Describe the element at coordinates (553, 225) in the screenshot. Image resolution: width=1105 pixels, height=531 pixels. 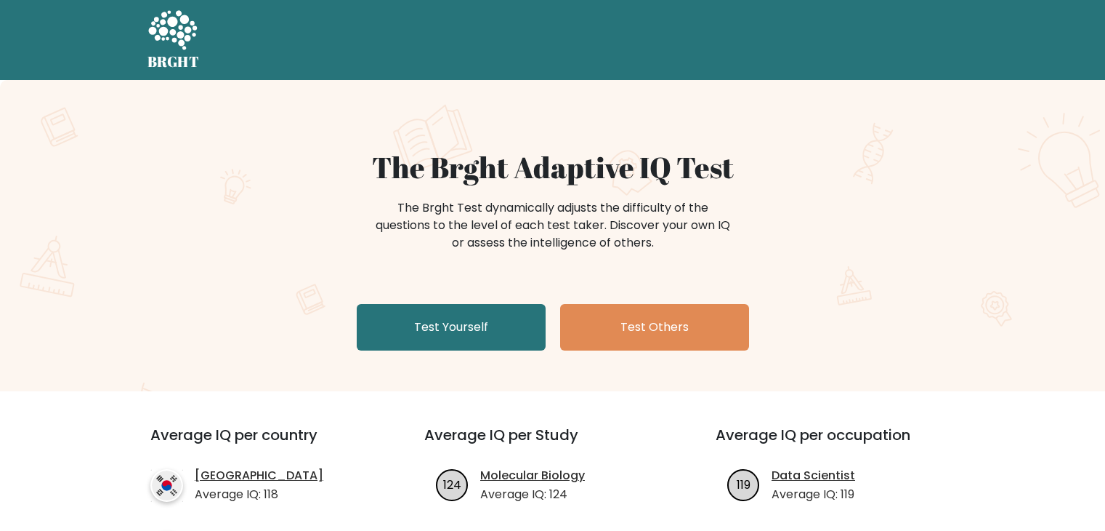
I see `div: The Brght Test dynamically adjusts the difficulty of the questions to the level of each test take...` at that location.